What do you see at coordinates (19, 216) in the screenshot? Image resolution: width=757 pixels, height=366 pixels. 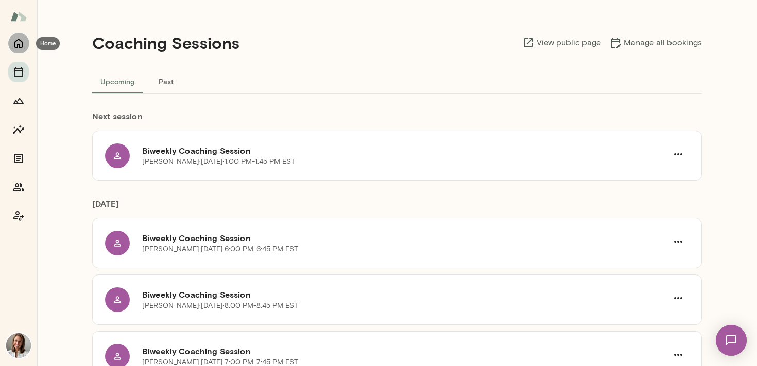 I see `button: Coach app` at bounding box center [19, 216].